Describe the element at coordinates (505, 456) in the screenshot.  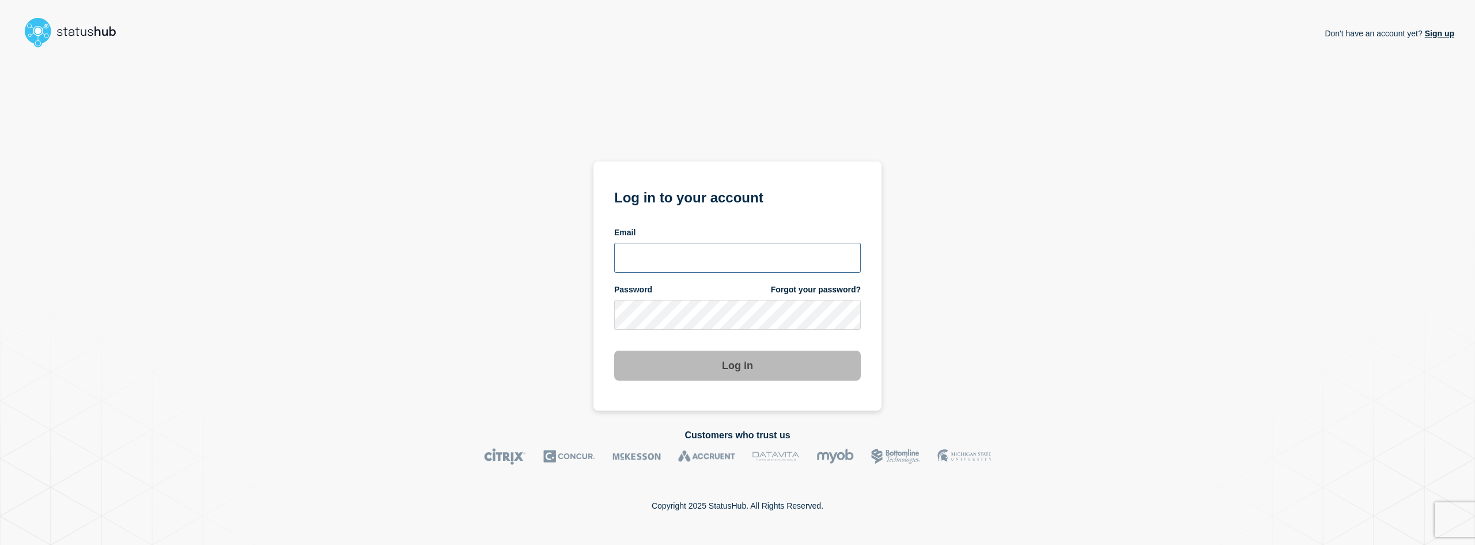
I see `img: Citrix logo` at that location.